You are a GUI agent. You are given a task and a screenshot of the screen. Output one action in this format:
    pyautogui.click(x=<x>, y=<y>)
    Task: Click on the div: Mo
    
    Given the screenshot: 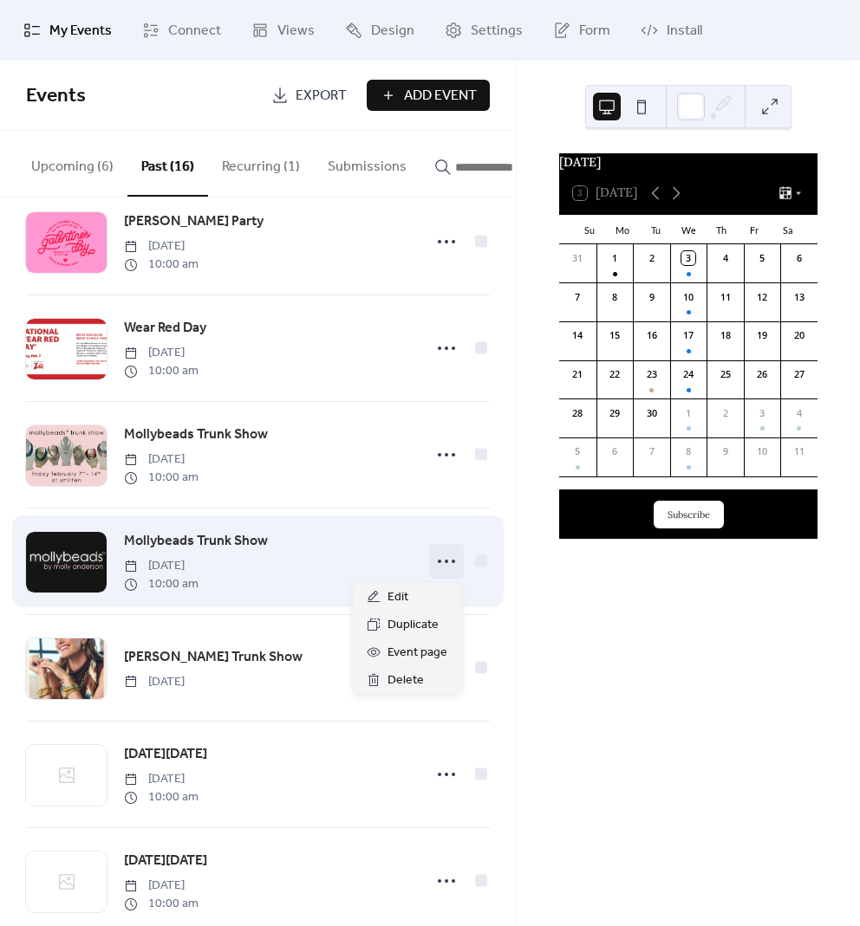 What is the action you would take?
    pyautogui.click(x=622, y=230)
    